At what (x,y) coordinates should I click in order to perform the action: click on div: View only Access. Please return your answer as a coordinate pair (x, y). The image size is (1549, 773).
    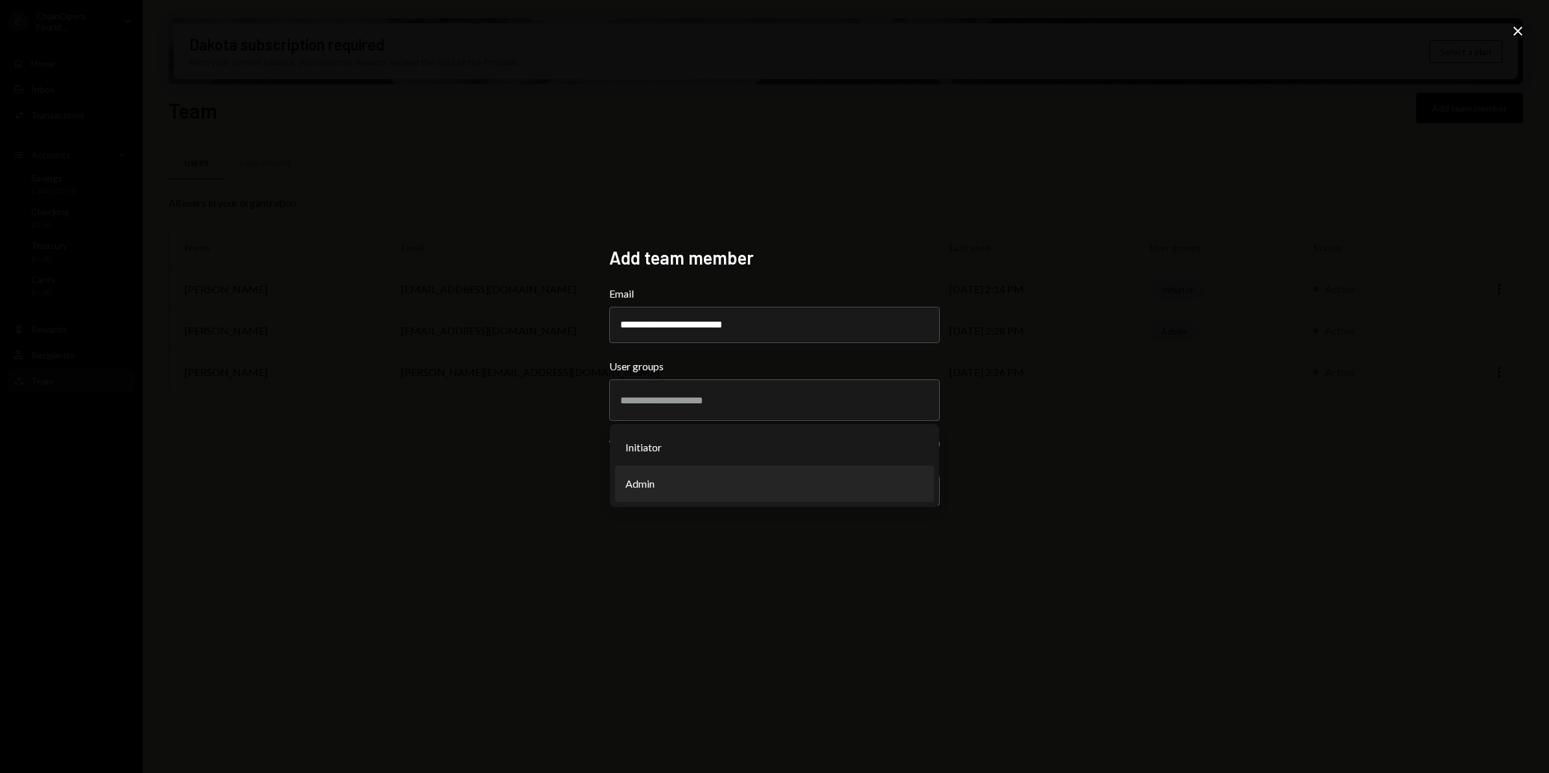
    Looking at the image, I should click on (648, 444).